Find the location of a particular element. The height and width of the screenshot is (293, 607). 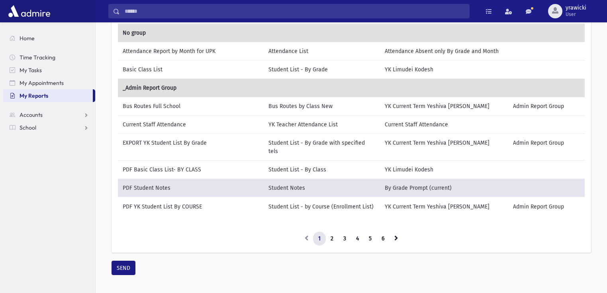

span: My Tasks is located at coordinates (31, 70).